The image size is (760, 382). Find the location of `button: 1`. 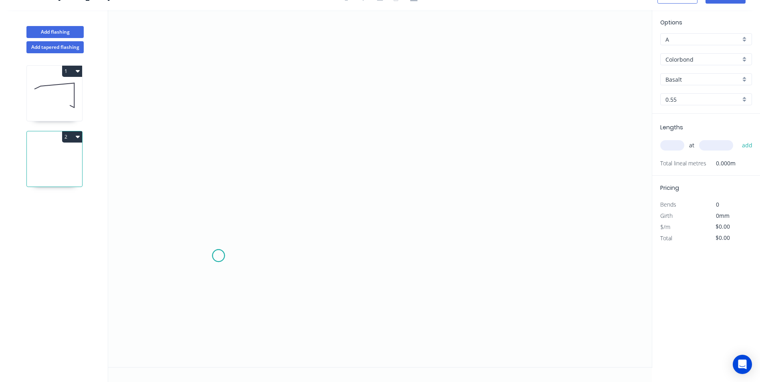

button: 1 is located at coordinates (72, 71).